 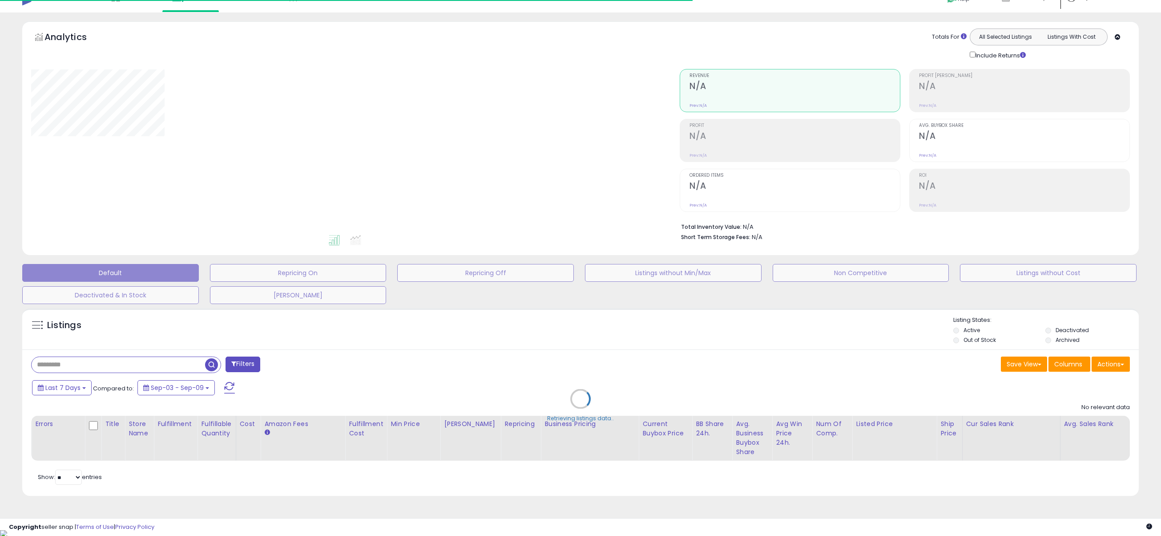 What do you see at coordinates (1048, 273) in the screenshot?
I see `button: Listings without Cost` at bounding box center [1048, 273].